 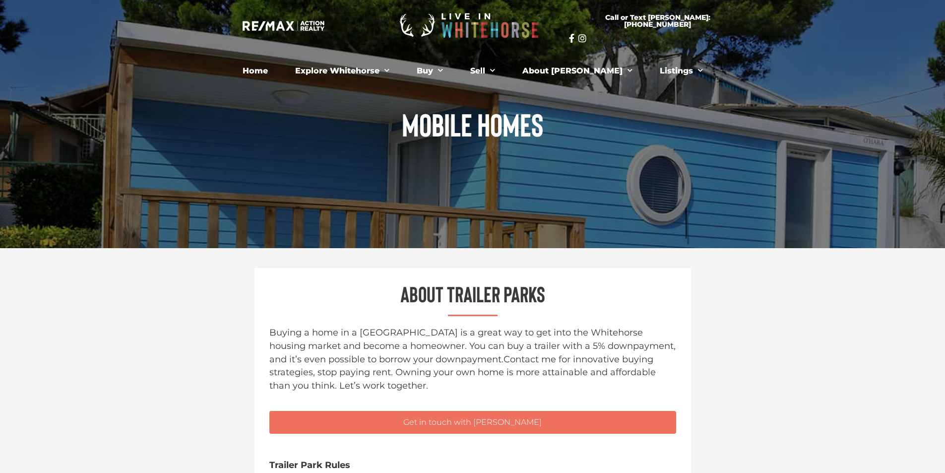 What do you see at coordinates (473, 294) in the screenshot?
I see `h2: About Trailer Parks` at bounding box center [473, 294].